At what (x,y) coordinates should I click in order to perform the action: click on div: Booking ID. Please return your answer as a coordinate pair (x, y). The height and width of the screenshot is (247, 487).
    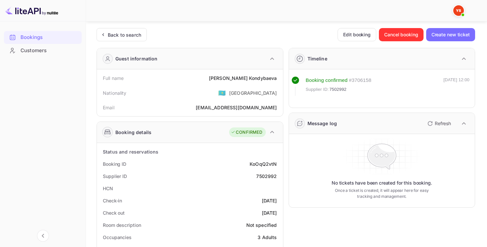
    Looking at the image, I should click on (114, 164).